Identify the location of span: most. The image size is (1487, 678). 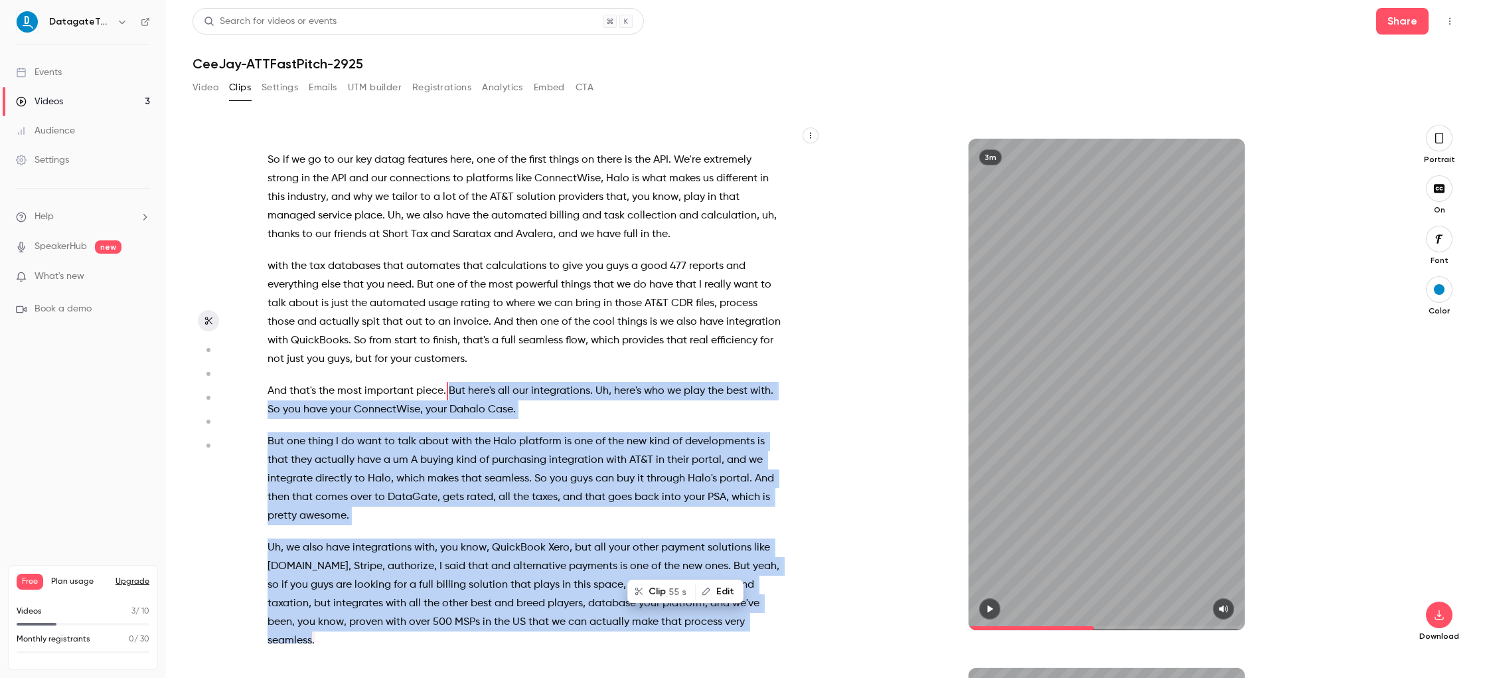
(500, 285).